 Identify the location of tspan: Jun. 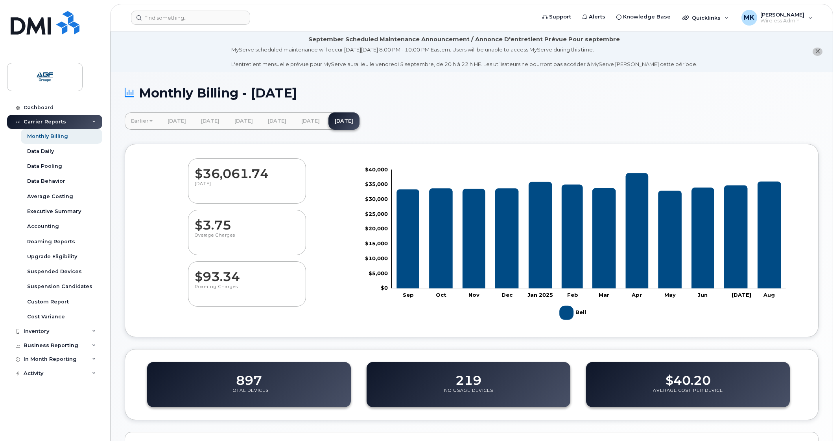
(702, 295).